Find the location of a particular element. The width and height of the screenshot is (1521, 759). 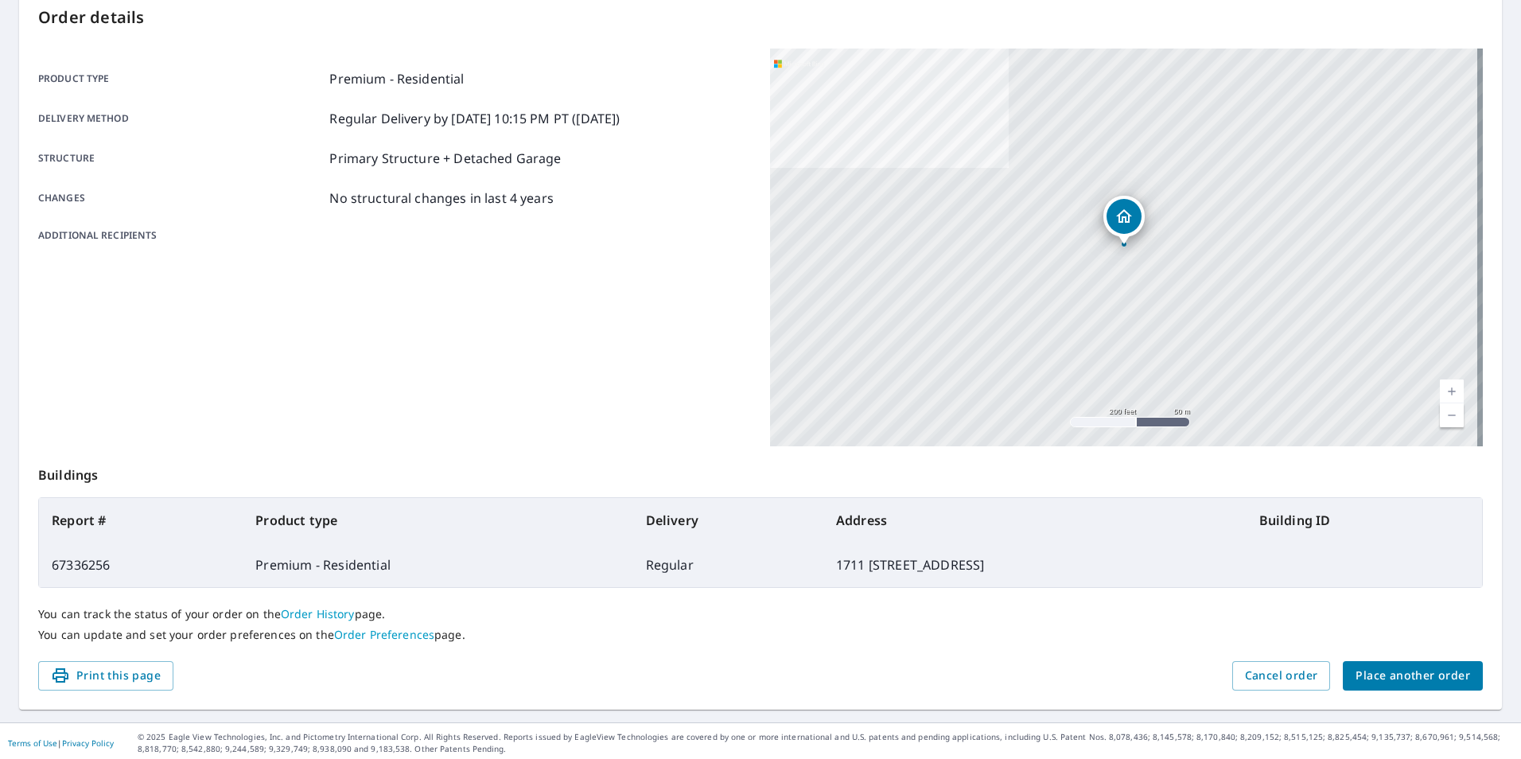

p: Order details is located at coordinates (761, 18).